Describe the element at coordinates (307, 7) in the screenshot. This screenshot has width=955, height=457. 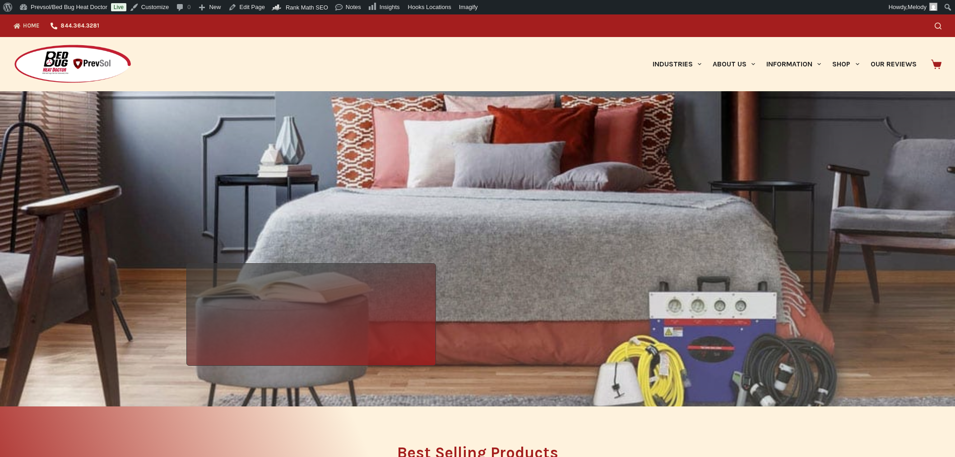
I see `span: Rank Math SEO` at that location.